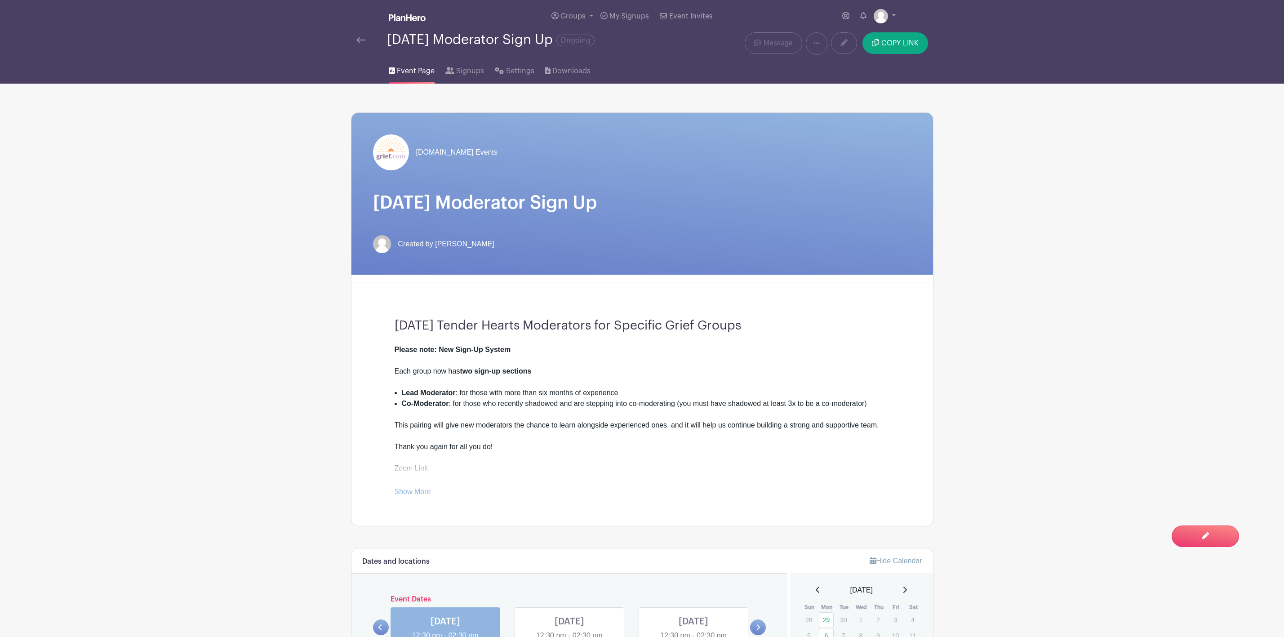  Describe the element at coordinates (862, 607) in the screenshot. I see `th: Wed` at that location.